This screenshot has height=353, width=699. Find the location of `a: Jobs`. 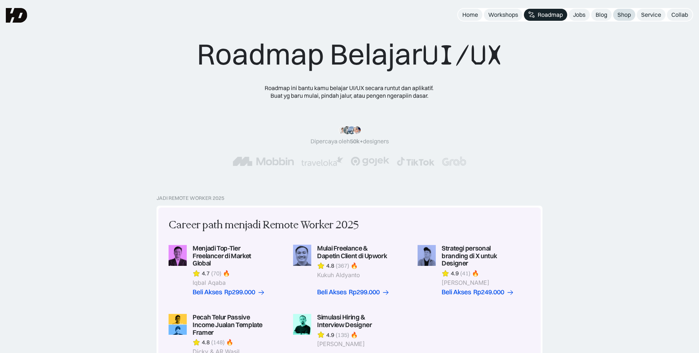

a: Jobs is located at coordinates (579, 15).